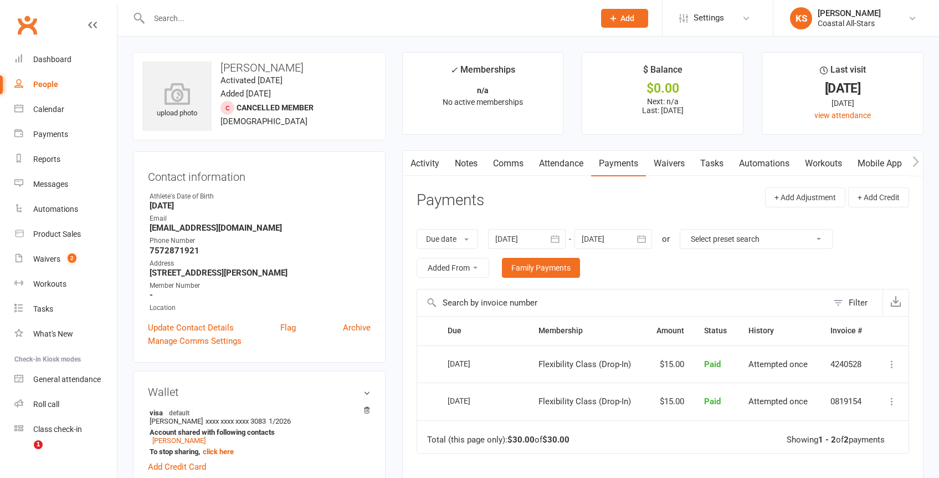  Describe the element at coordinates (46, 404) in the screenshot. I see `div: Roll call` at that location.